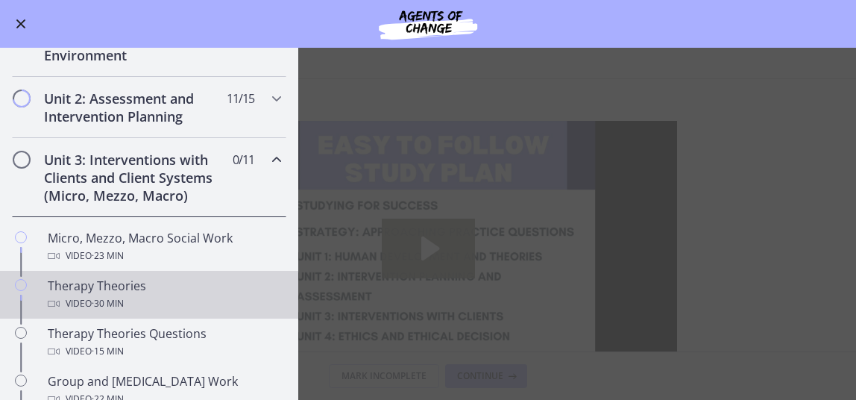 Image resolution: width=856 pixels, height=400 pixels. What do you see at coordinates (428, 24) in the screenshot?
I see `img: Agents of Change` at bounding box center [428, 24].